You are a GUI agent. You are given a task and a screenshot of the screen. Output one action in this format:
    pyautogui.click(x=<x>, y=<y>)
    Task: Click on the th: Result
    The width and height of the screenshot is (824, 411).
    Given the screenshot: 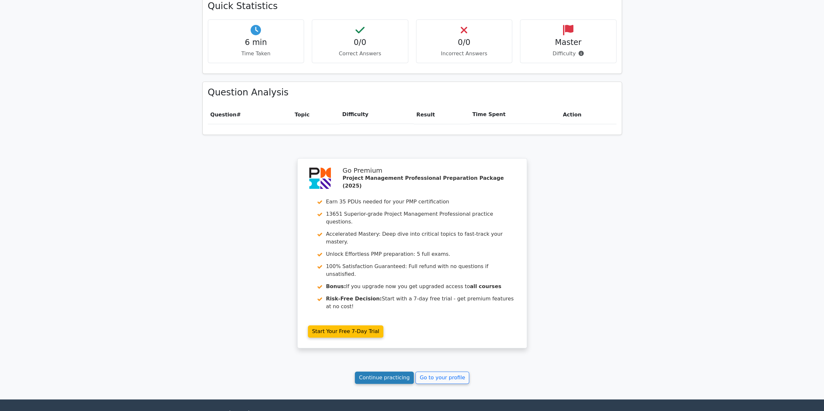 What is the action you would take?
    pyautogui.click(x=442, y=115)
    